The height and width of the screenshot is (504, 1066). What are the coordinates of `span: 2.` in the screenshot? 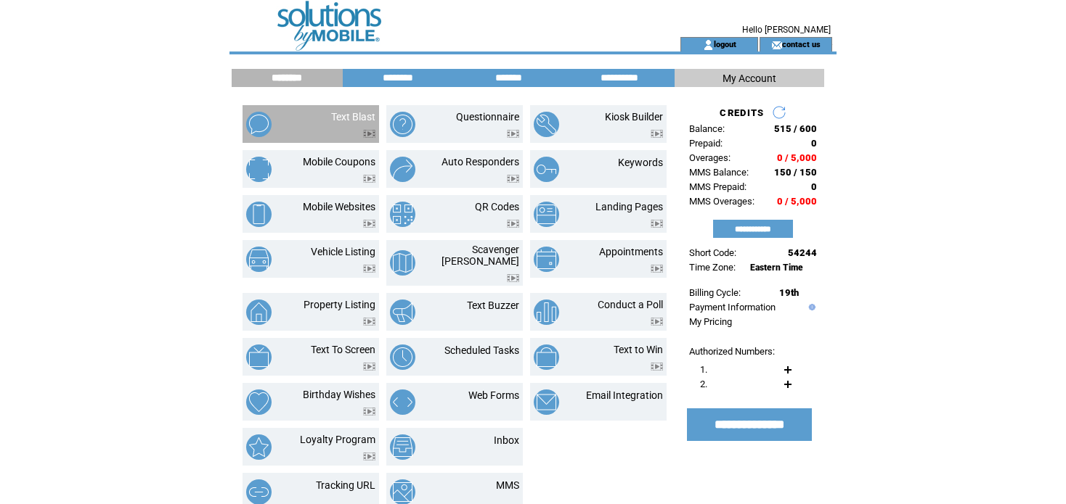 It's located at (703, 384).